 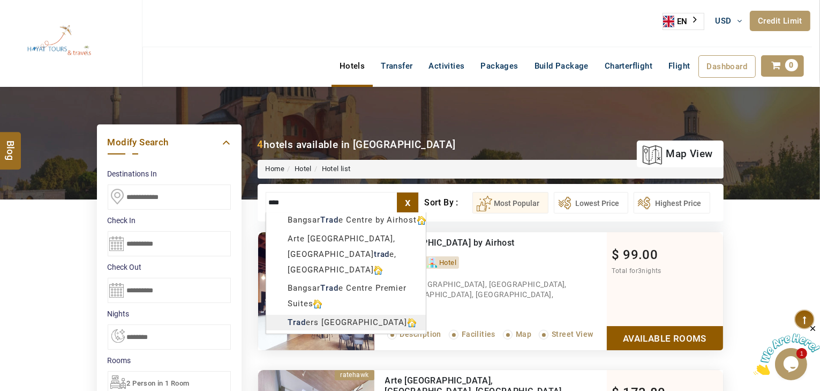 I want to click on span: Charterflight, so click(x=628, y=66).